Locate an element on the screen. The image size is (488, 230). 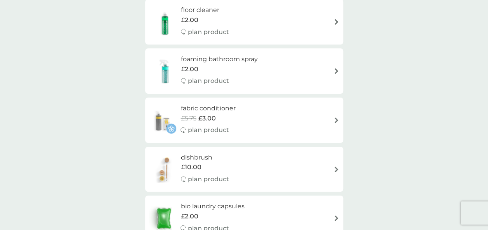
img: floor cleaner is located at coordinates (165, 22).